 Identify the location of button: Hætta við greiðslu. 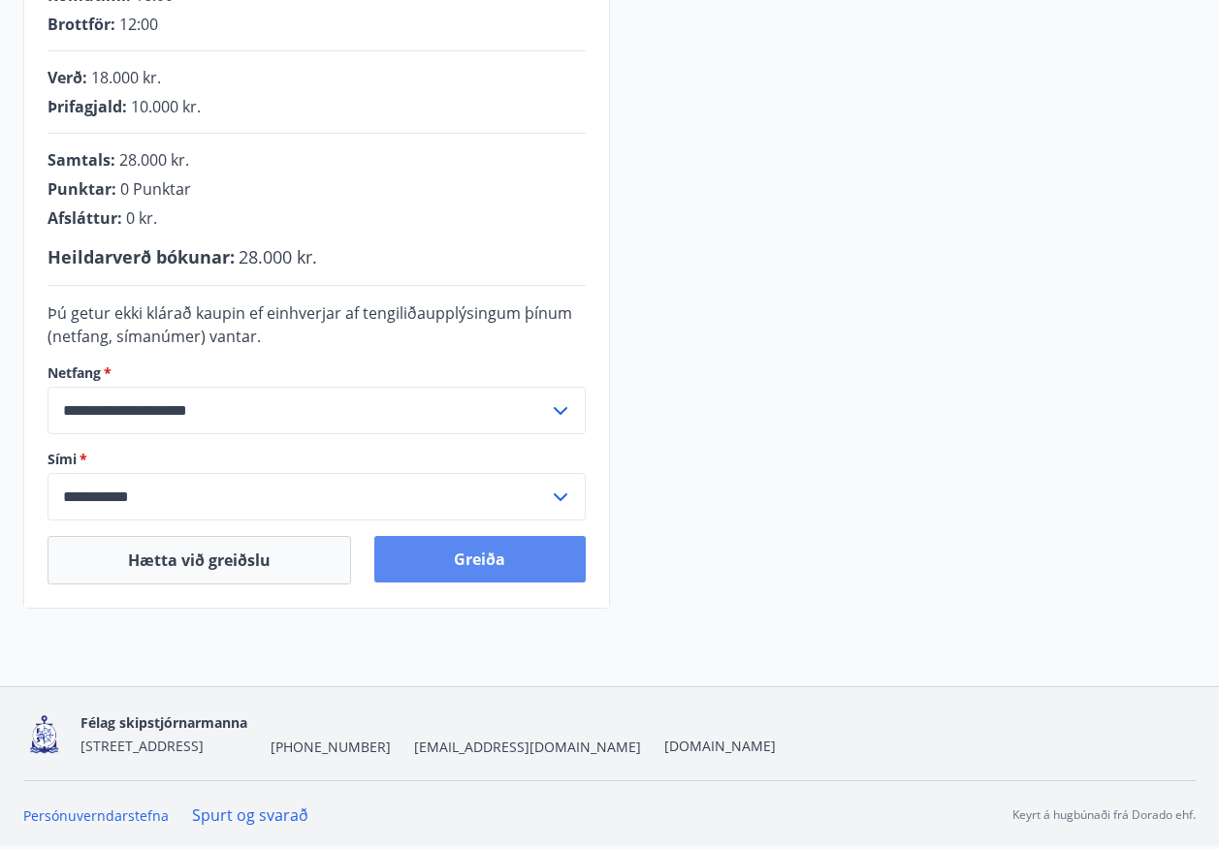
(199, 560).